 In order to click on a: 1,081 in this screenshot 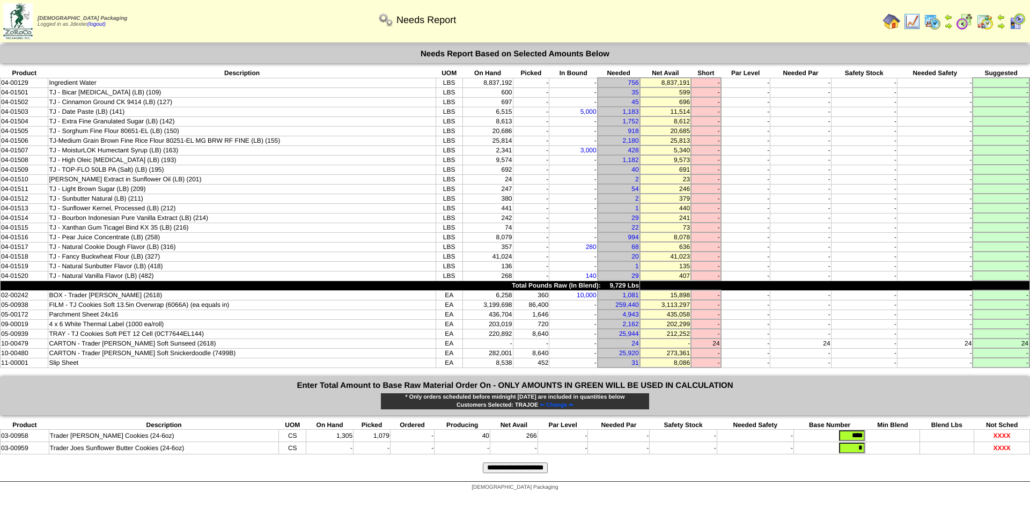, I will do `click(631, 295)`.